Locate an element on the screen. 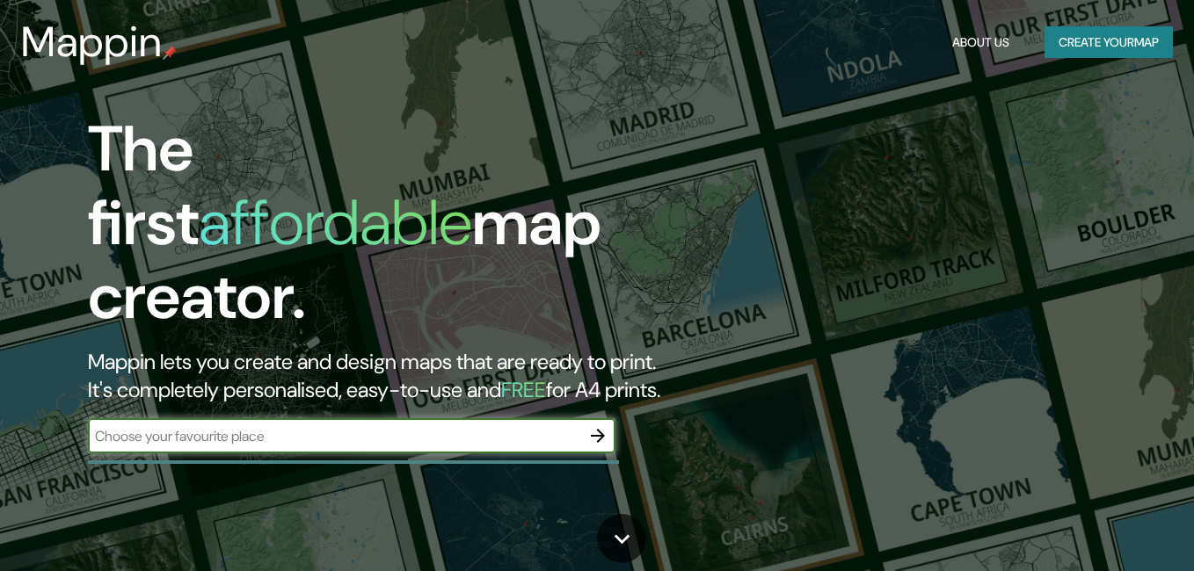  h1: The first map creator. is located at coordinates (386, 230).